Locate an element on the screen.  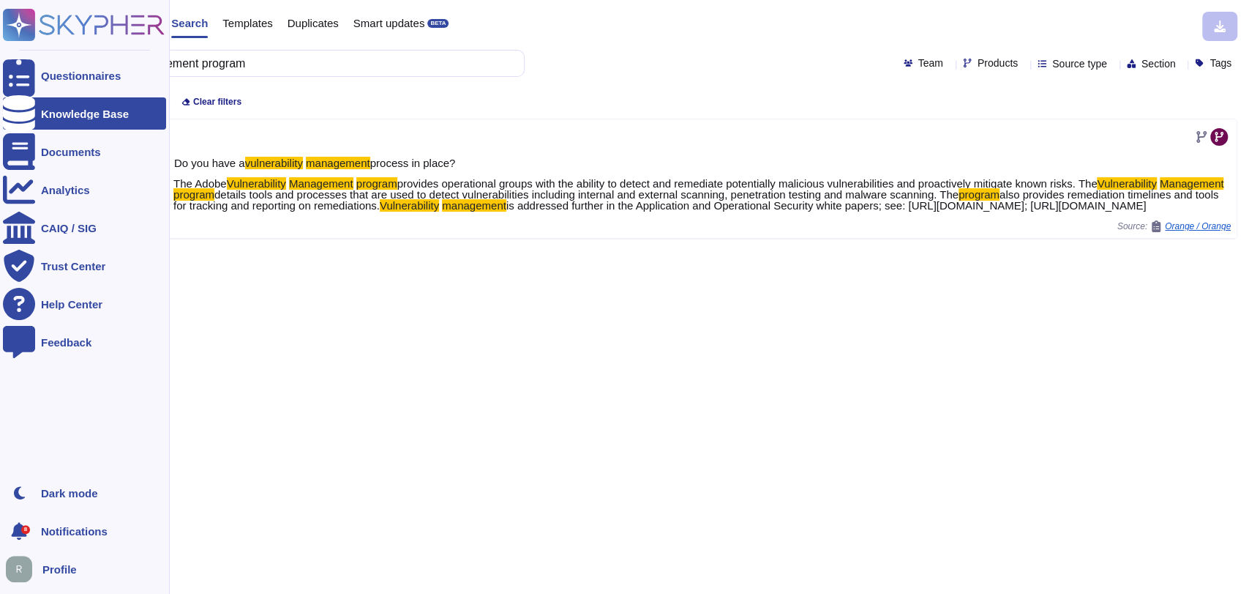
span: also provides remediation timelines and tools for tracking and reporting on remediations. is located at coordinates (696, 200).